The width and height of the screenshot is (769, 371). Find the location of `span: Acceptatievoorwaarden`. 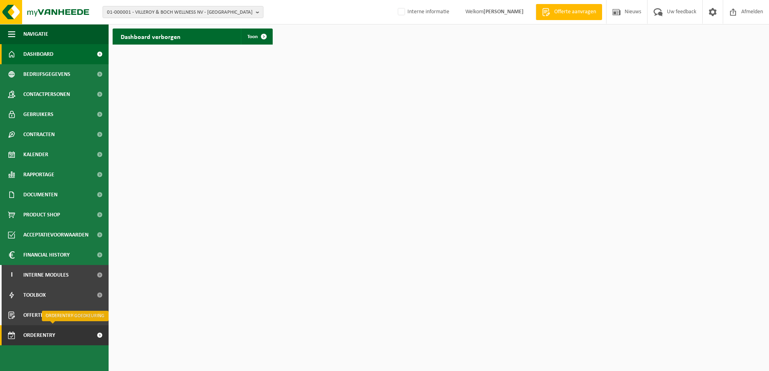

span: Acceptatievoorwaarden is located at coordinates (56, 235).